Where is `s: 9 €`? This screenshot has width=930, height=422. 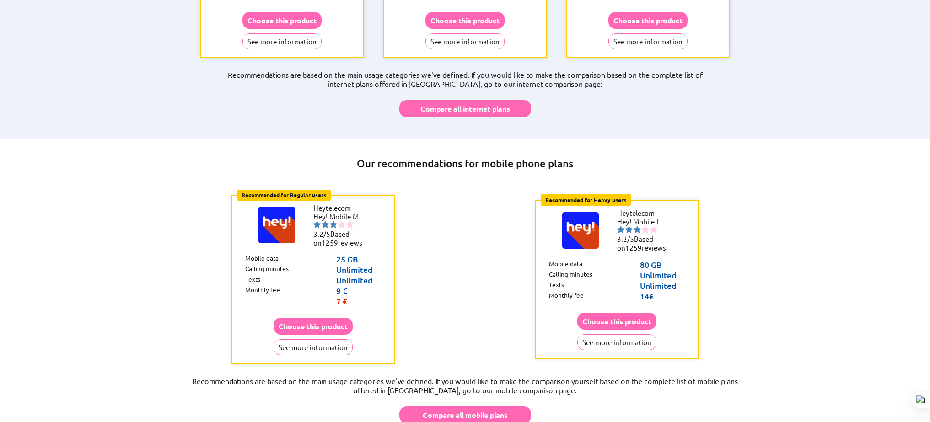
s: 9 € is located at coordinates (342, 291).